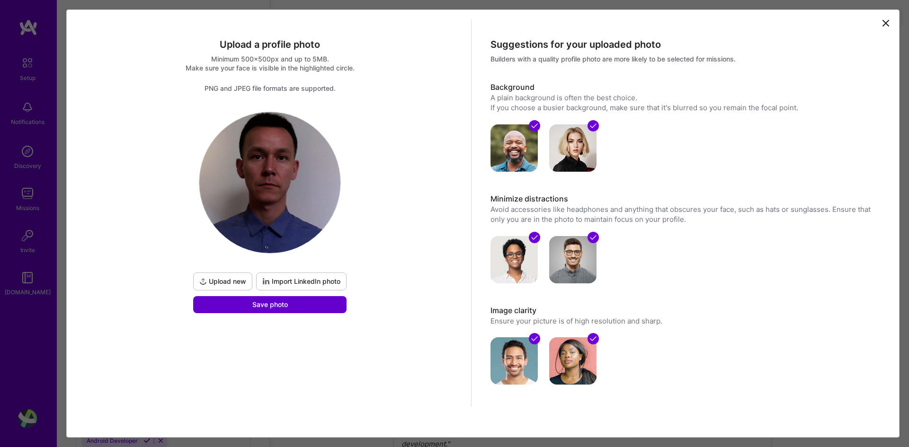 The width and height of the screenshot is (909, 447). I want to click on button: Save photo, so click(270, 305).